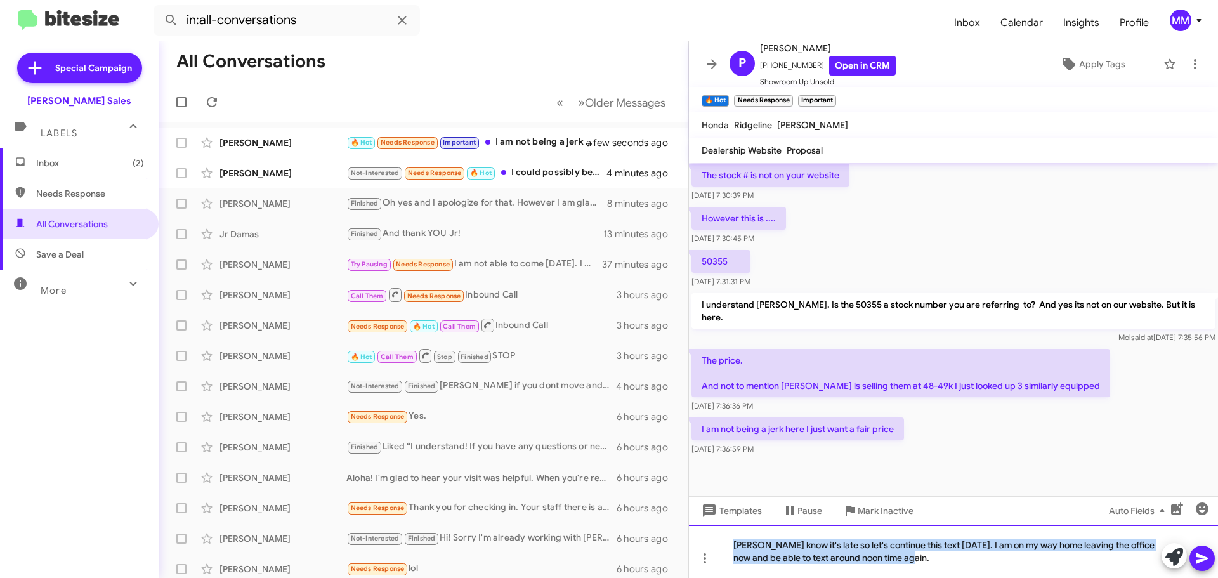 The image size is (1218, 578). I want to click on button: Templates, so click(730, 511).